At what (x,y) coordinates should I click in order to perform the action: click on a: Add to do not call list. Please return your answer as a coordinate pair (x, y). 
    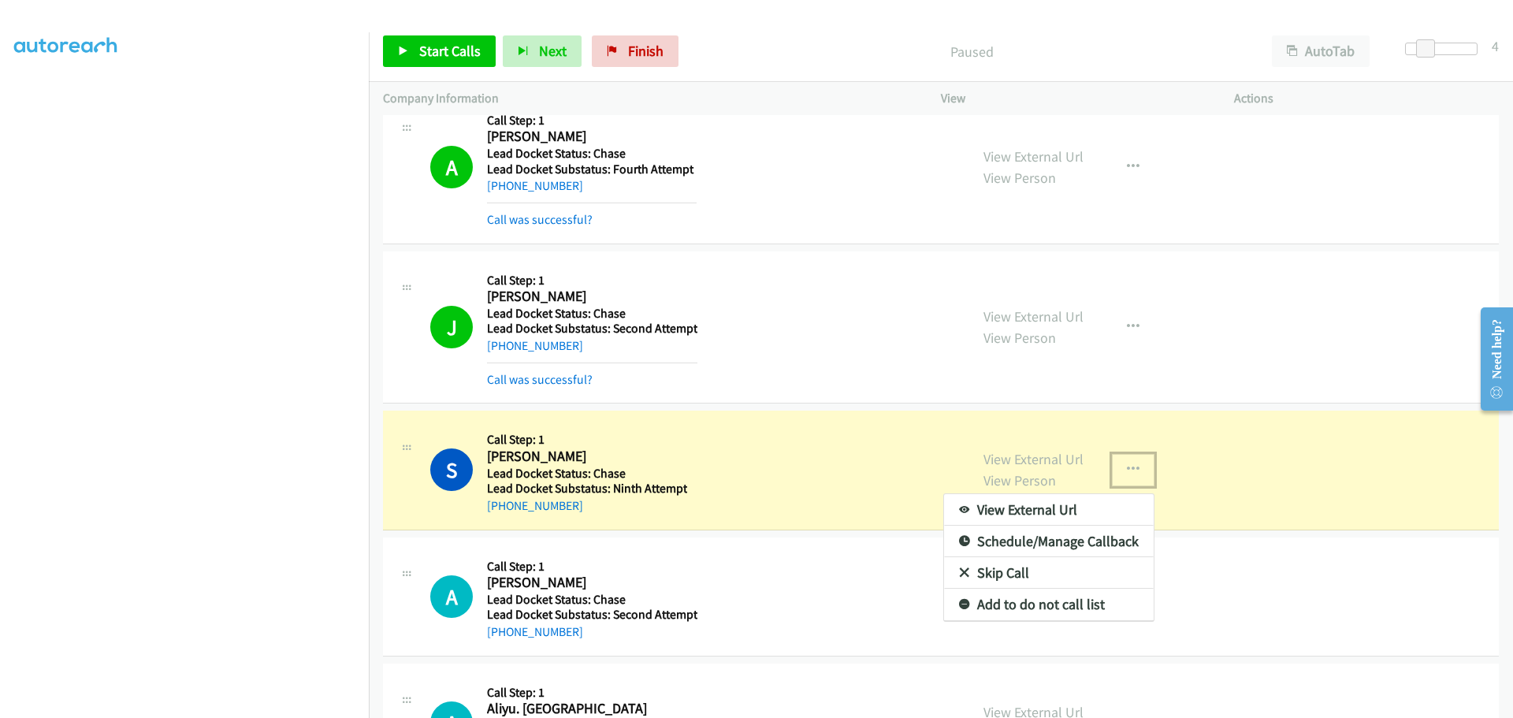
    Looking at the image, I should click on (1049, 605).